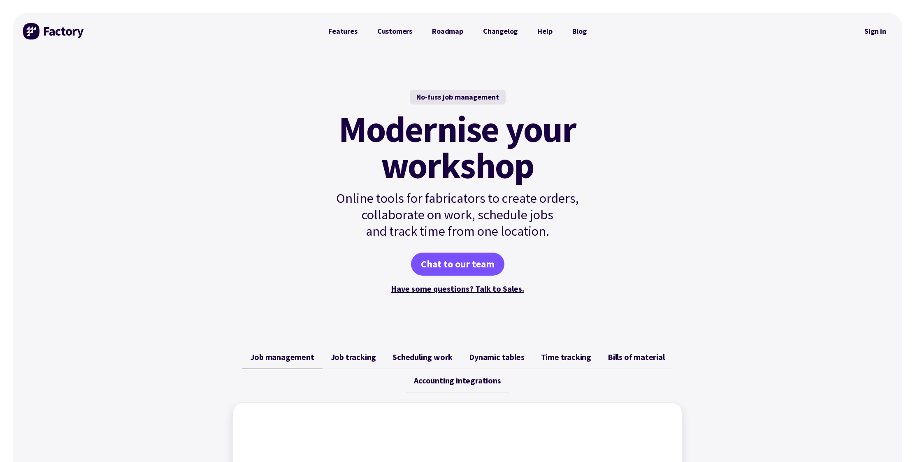  I want to click on a: Changelog, so click(500, 31).